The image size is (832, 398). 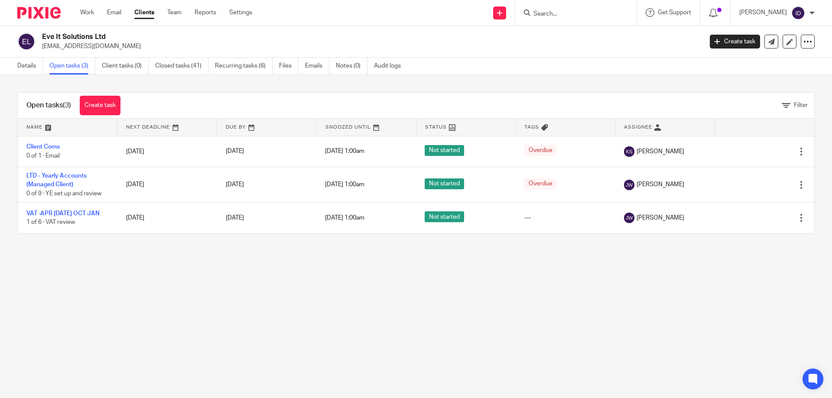 What do you see at coordinates (352, 66) in the screenshot?
I see `a: Notes (0)` at bounding box center [352, 66].